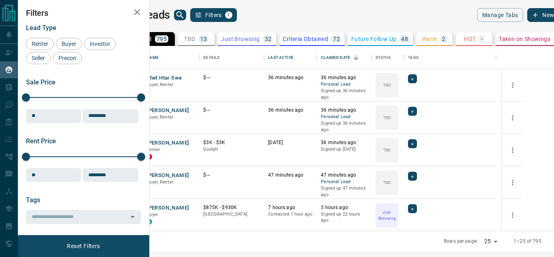 The width and height of the screenshot is (554, 257). I want to click on button: Open, so click(133, 217).